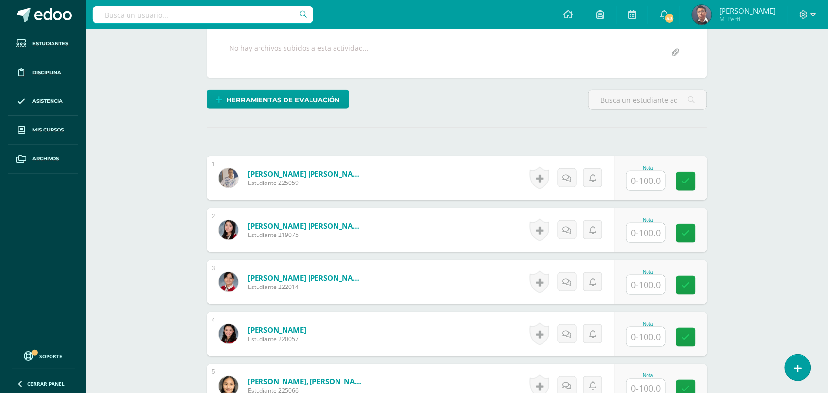  Describe the element at coordinates (203, 15) in the screenshot. I see `input: Busca un usuario...` at that location.